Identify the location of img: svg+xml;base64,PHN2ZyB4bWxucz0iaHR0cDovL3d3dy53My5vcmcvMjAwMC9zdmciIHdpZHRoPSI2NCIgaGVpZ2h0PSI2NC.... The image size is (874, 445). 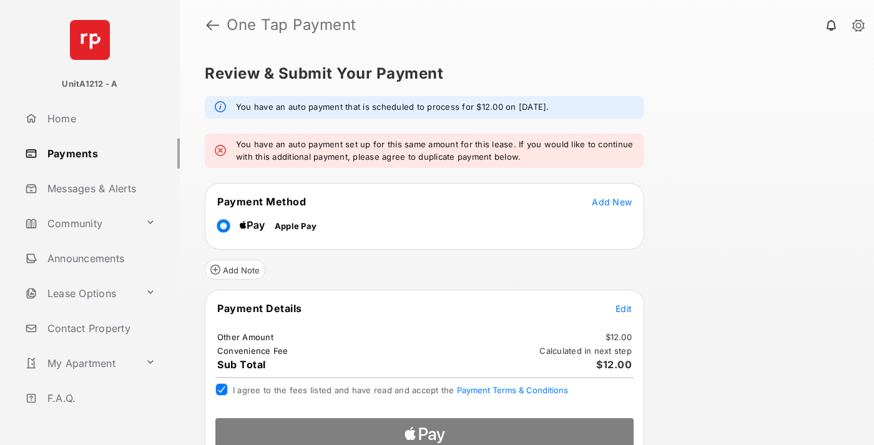
(90, 40).